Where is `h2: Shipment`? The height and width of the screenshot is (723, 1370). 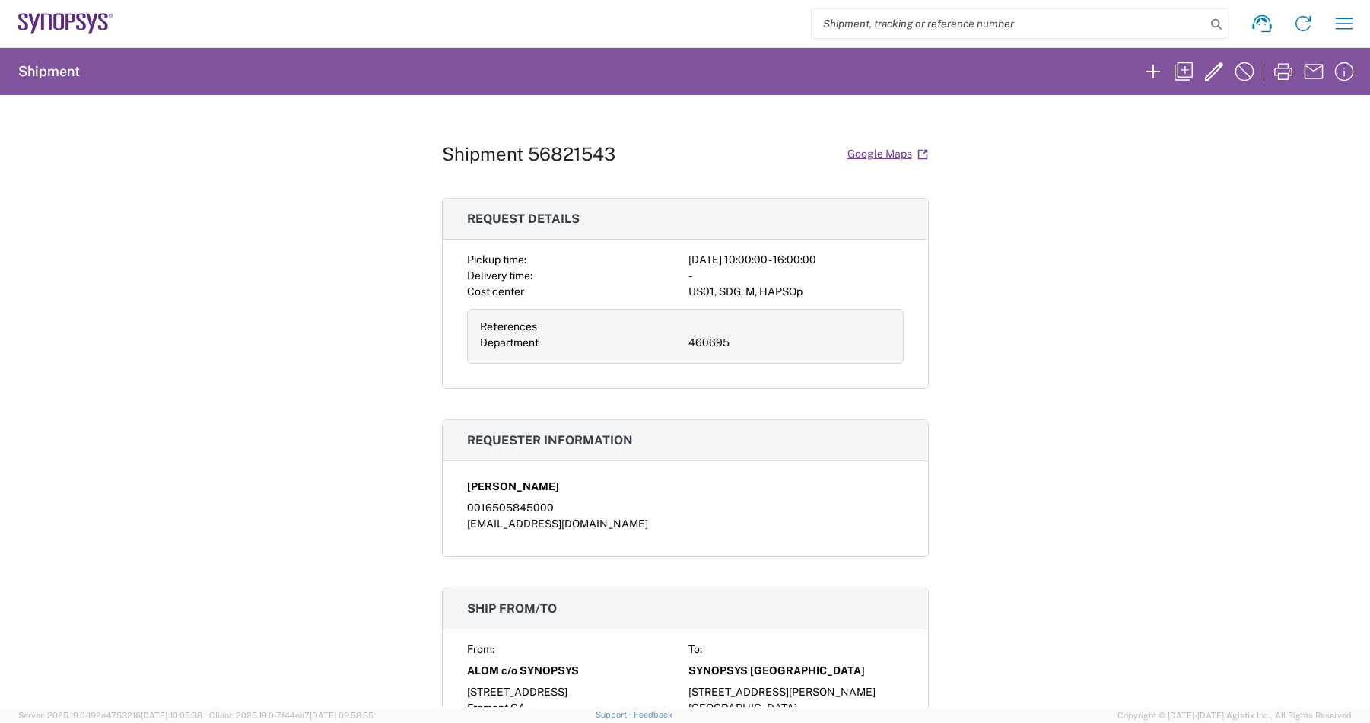 h2: Shipment is located at coordinates (49, 72).